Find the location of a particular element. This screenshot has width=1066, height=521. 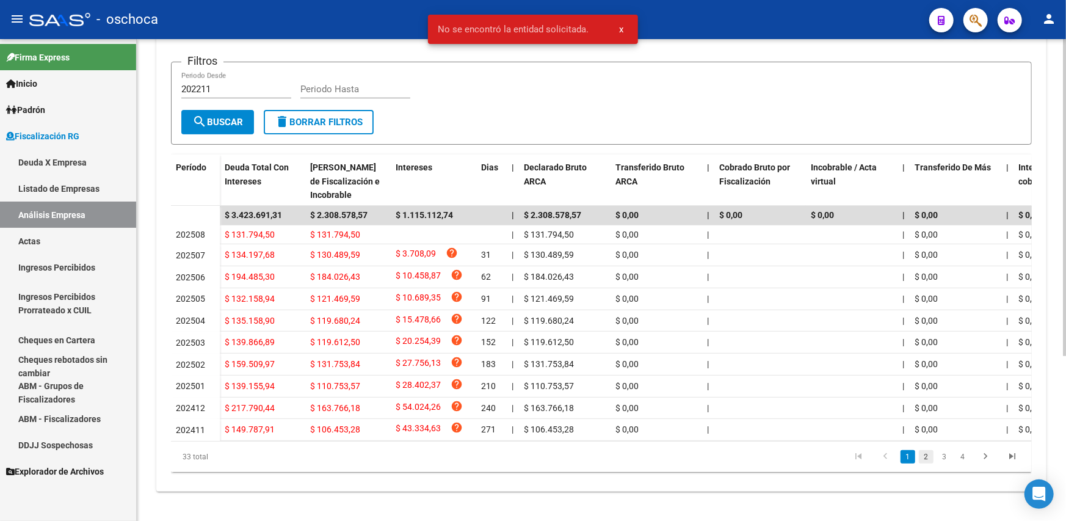

li: page 4 is located at coordinates (963, 457).